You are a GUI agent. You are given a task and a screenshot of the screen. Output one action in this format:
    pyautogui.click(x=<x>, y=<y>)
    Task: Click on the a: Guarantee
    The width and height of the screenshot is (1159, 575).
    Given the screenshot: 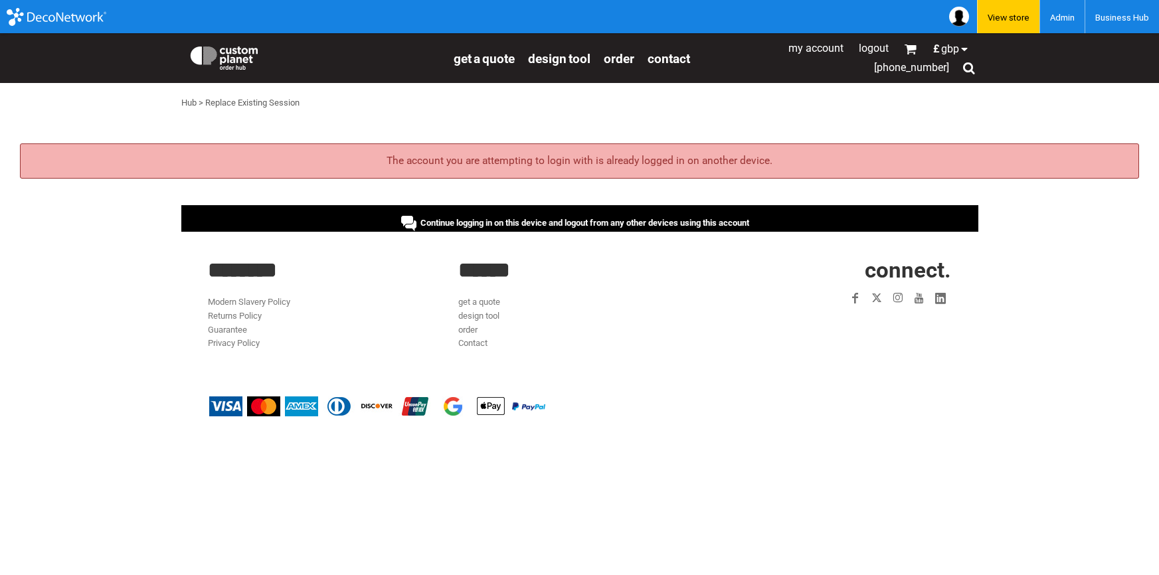 What is the action you would take?
    pyautogui.click(x=227, y=330)
    